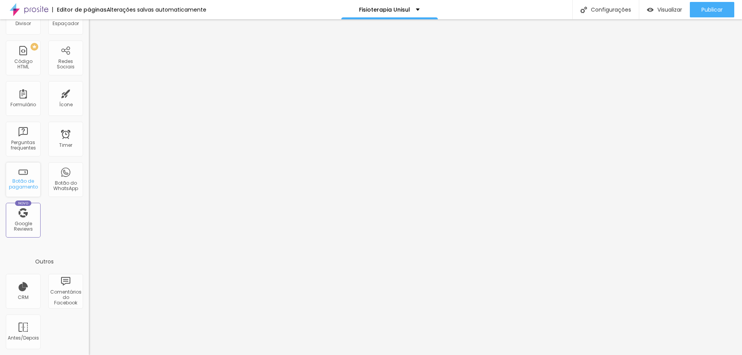 The height and width of the screenshot is (355, 742). I want to click on img: Icone, so click(583, 10).